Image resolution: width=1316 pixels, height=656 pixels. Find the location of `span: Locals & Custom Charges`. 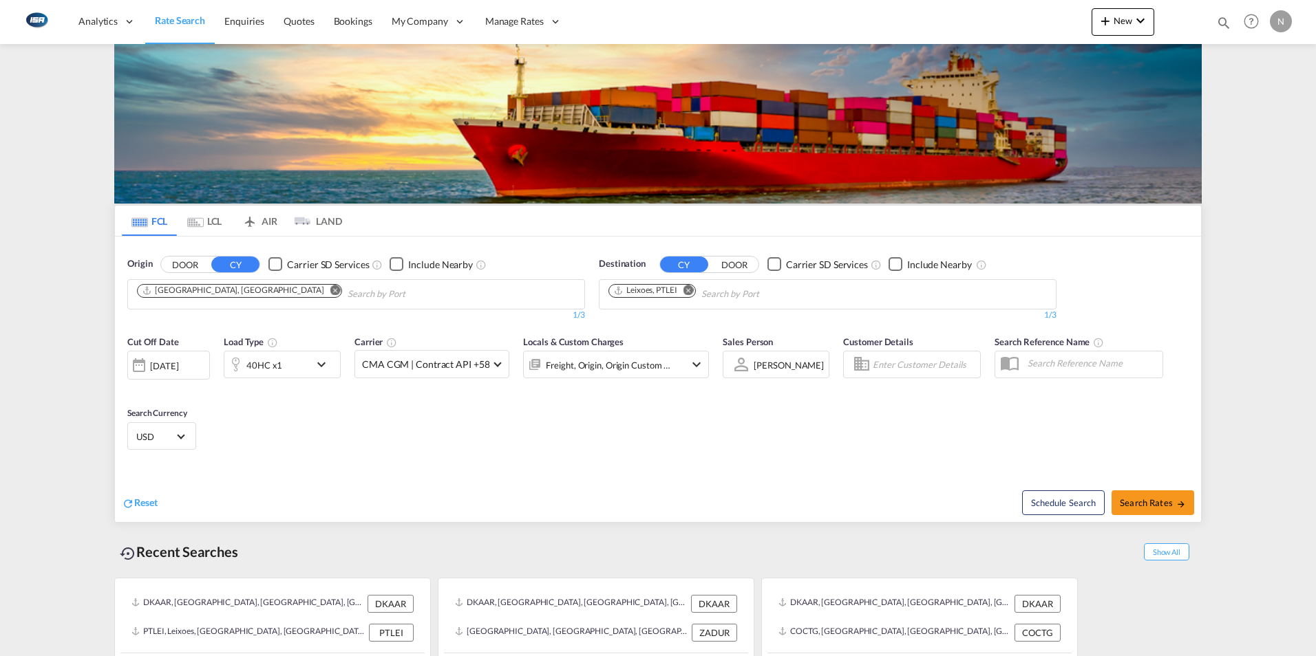

span: Locals & Custom Charges is located at coordinates (573, 342).